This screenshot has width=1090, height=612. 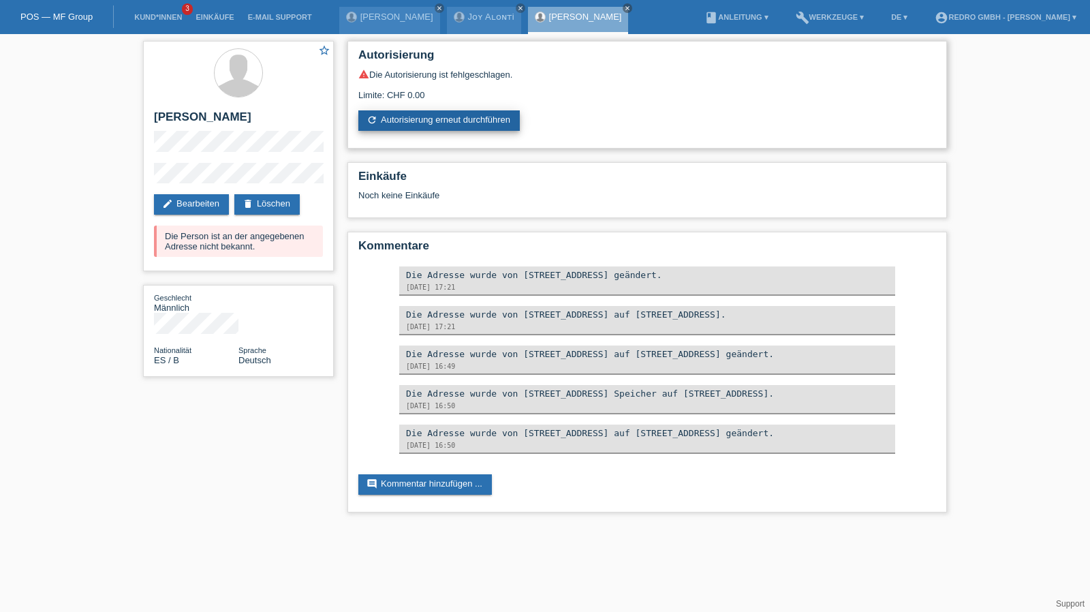 What do you see at coordinates (364, 74) in the screenshot?
I see `i: warning` at bounding box center [364, 74].